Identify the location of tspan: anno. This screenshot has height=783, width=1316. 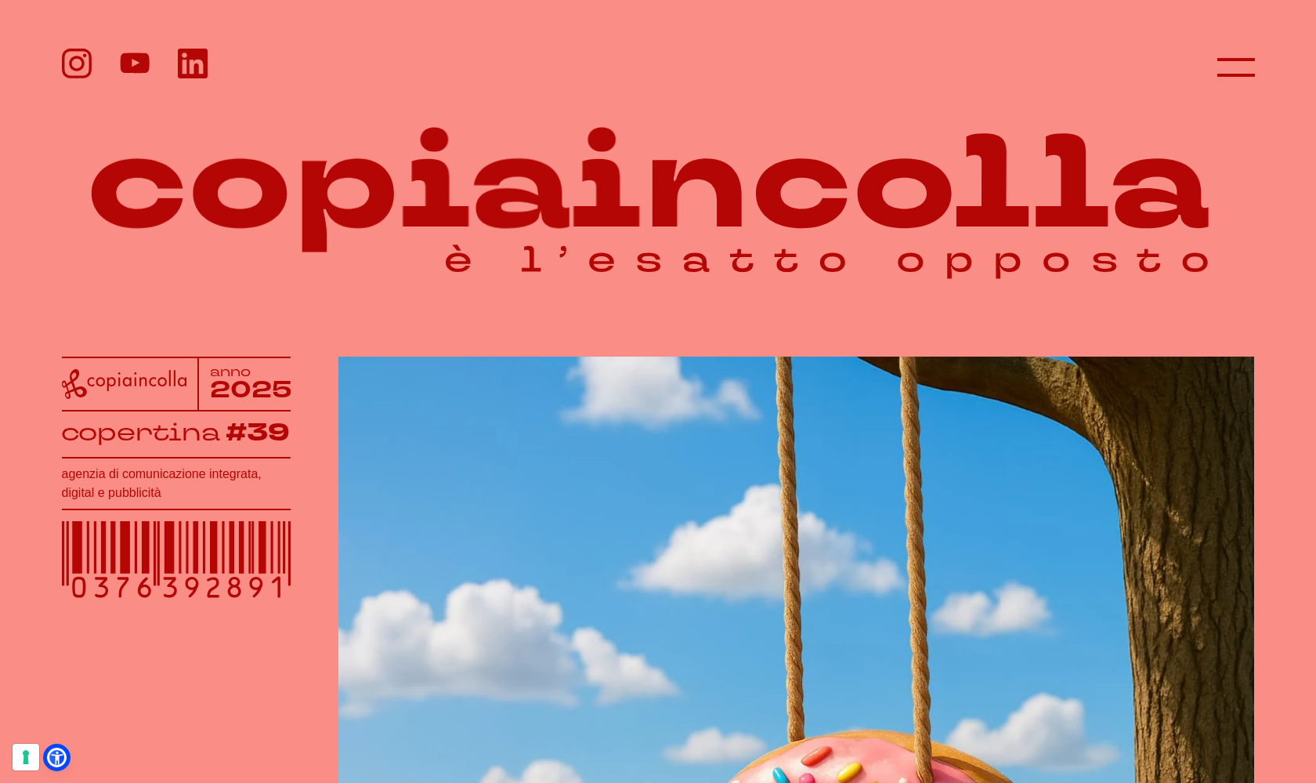
(230, 371).